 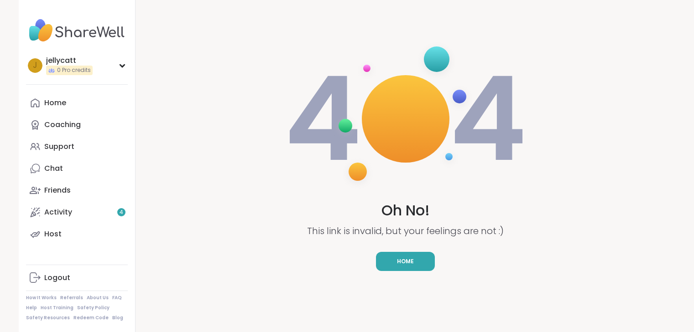 What do you see at coordinates (77, 147) in the screenshot?
I see `a: Support` at bounding box center [77, 147].